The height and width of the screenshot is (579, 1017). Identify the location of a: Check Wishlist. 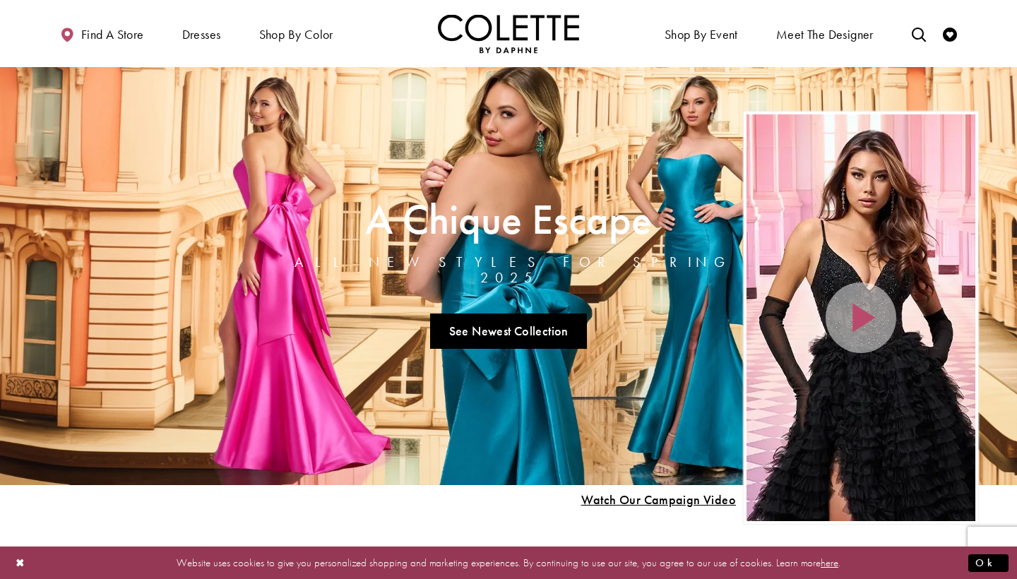
(950, 33).